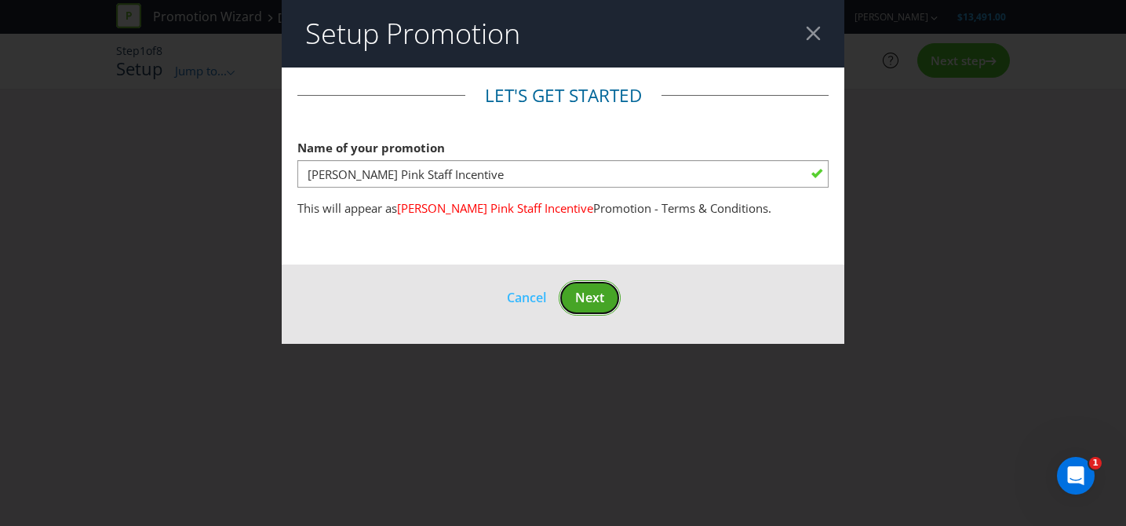 This screenshot has height=526, width=1126. Describe the element at coordinates (347, 208) in the screenshot. I see `span: This will appear as` at that location.